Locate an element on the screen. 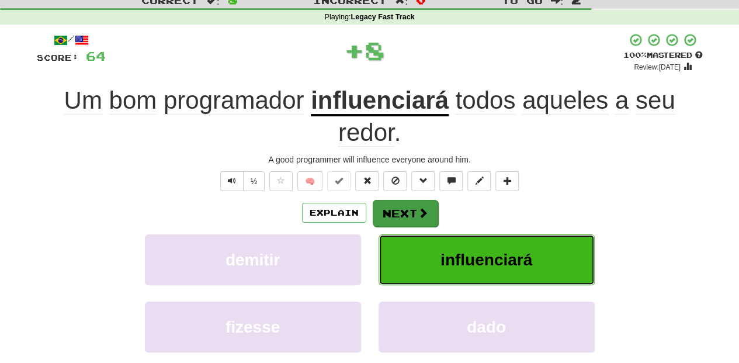  strong: influenciará is located at coordinates (380, 101).